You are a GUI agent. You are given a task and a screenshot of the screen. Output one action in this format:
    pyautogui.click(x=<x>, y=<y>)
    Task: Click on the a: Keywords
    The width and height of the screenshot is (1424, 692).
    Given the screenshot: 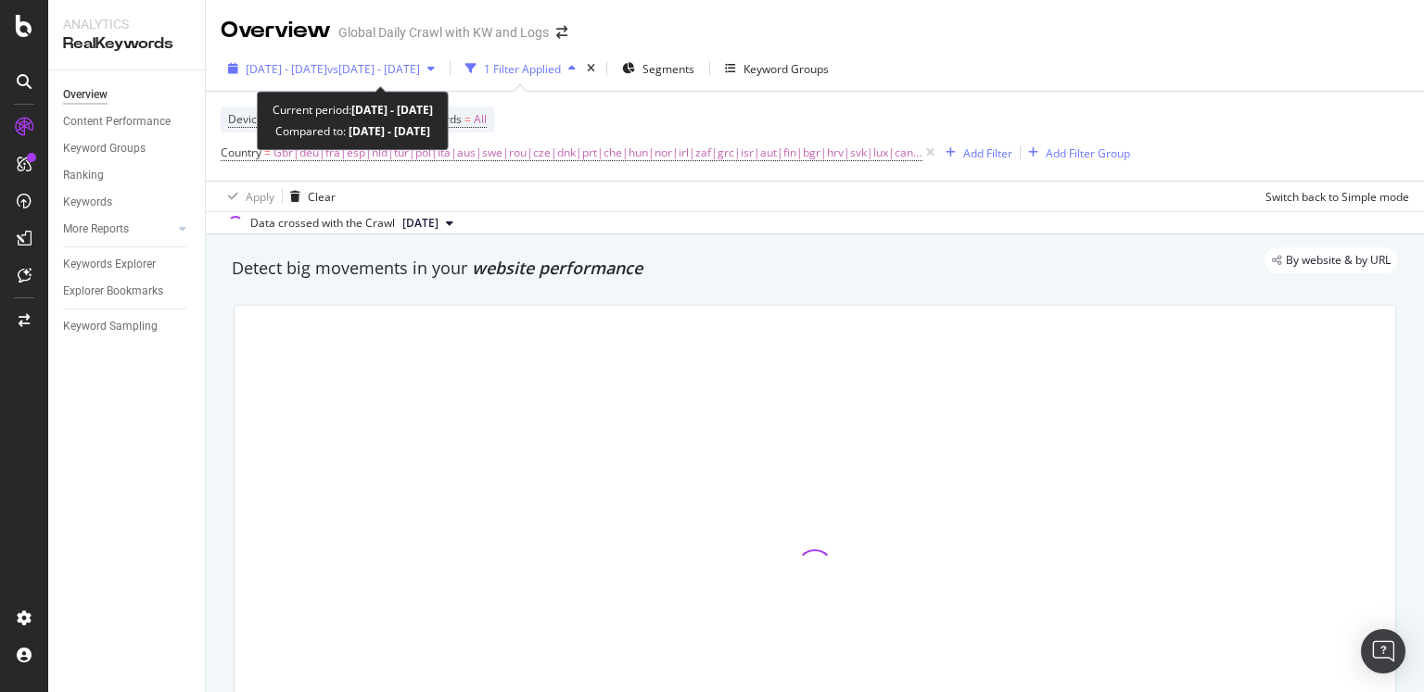 What is the action you would take?
    pyautogui.click(x=127, y=202)
    